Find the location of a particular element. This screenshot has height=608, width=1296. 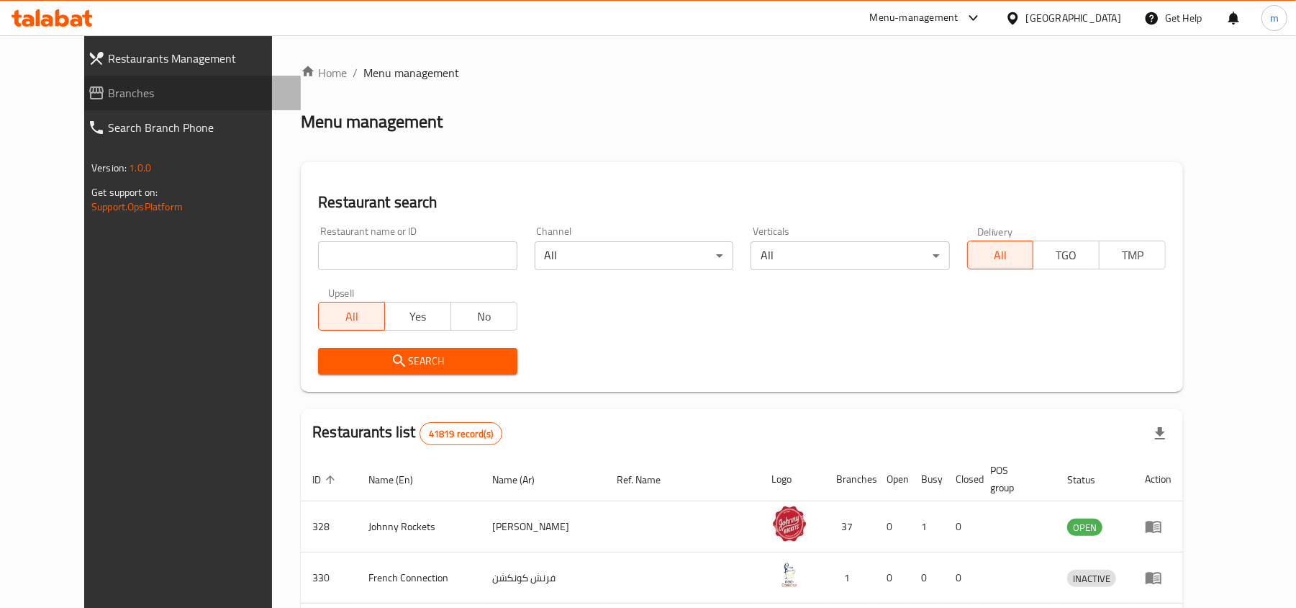

span: ID is located at coordinates (326, 479).